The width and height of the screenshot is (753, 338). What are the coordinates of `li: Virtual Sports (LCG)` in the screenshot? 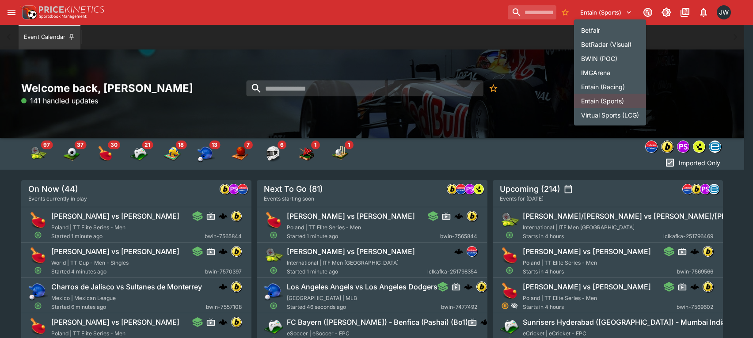 It's located at (610, 115).